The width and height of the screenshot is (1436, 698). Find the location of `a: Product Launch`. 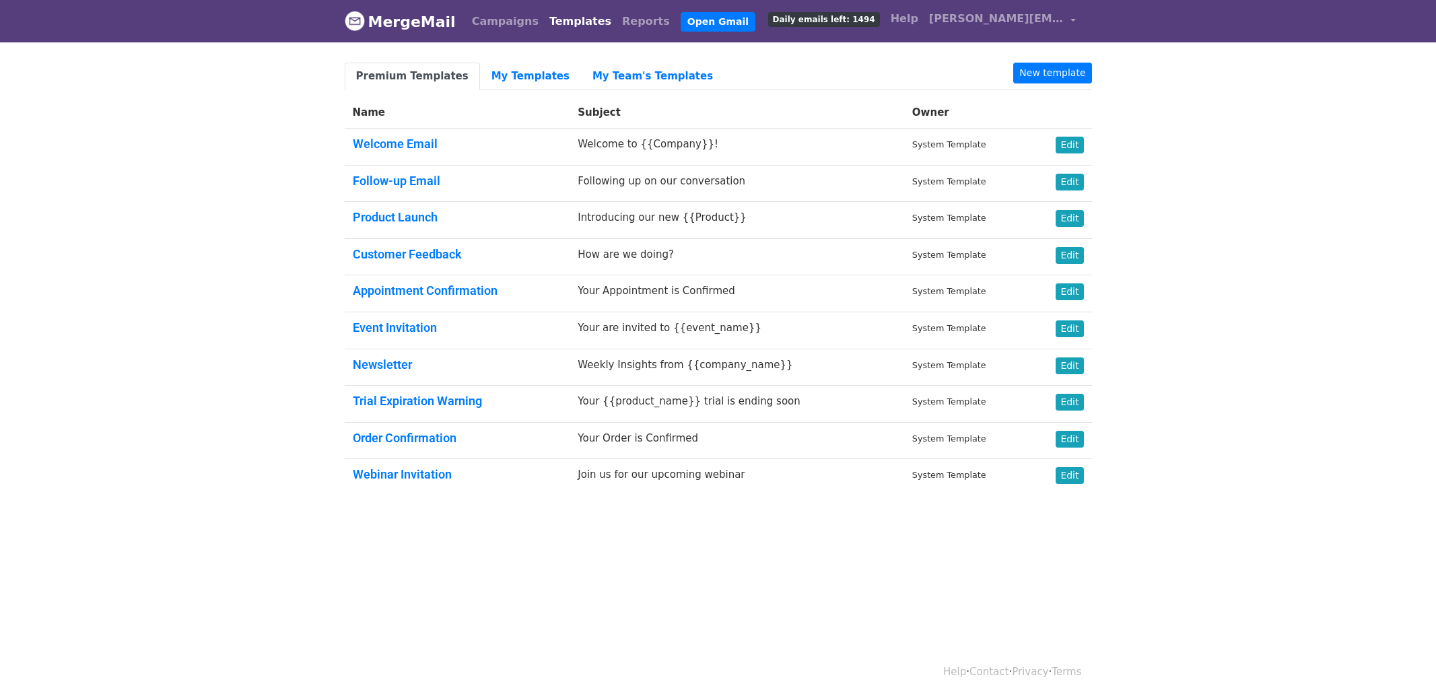

a: Product Launch is located at coordinates (395, 217).